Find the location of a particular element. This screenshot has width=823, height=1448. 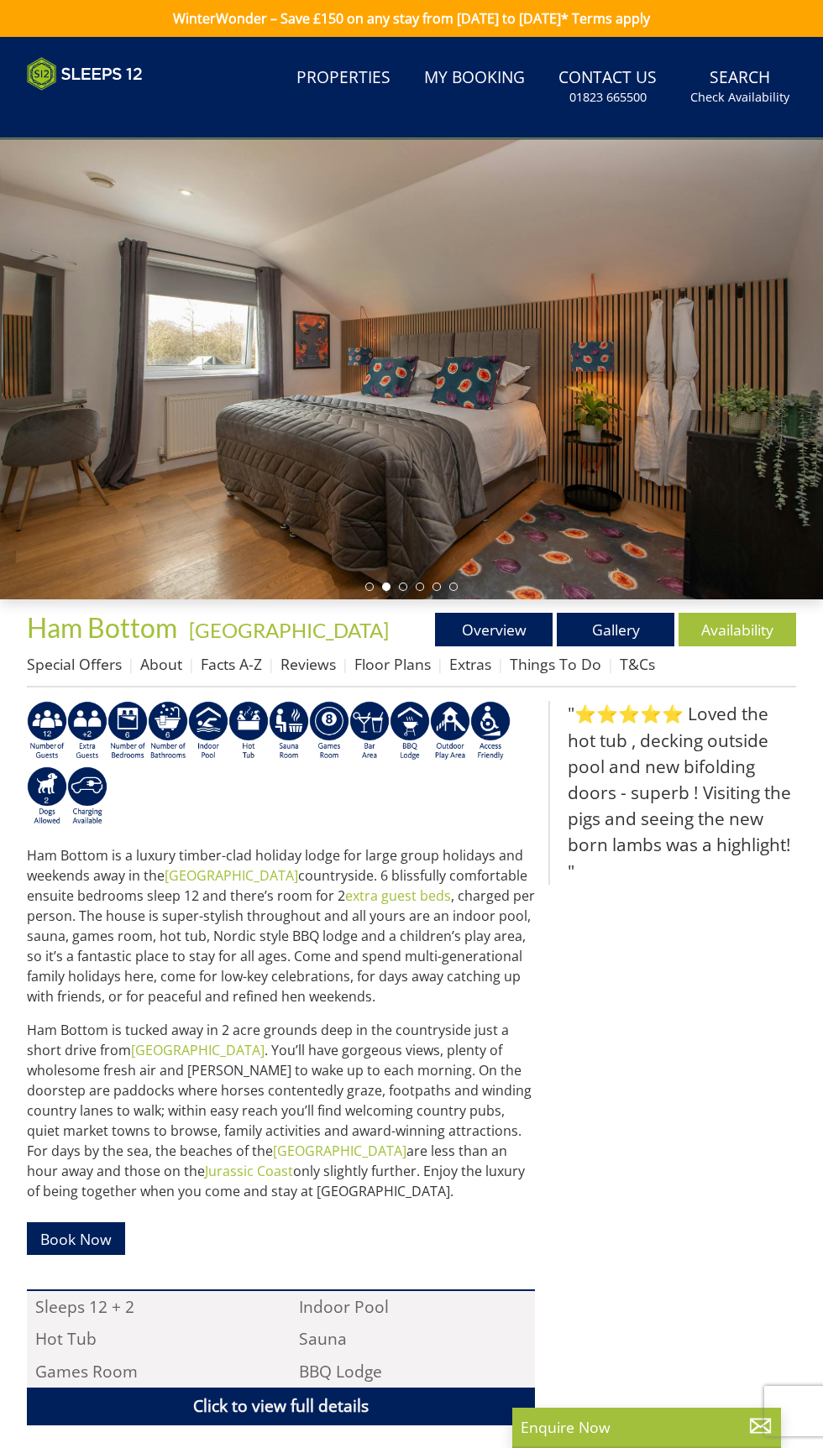

img: AD_4nXfRzBlt2m0mIteXDhAcJCdmEApIceFt1SPvkcB48nqgTZkfMpQlDmULa47fkdYiHD0skDUgcqepViZHFLjVKS2LWHUqM... is located at coordinates (128, 731).